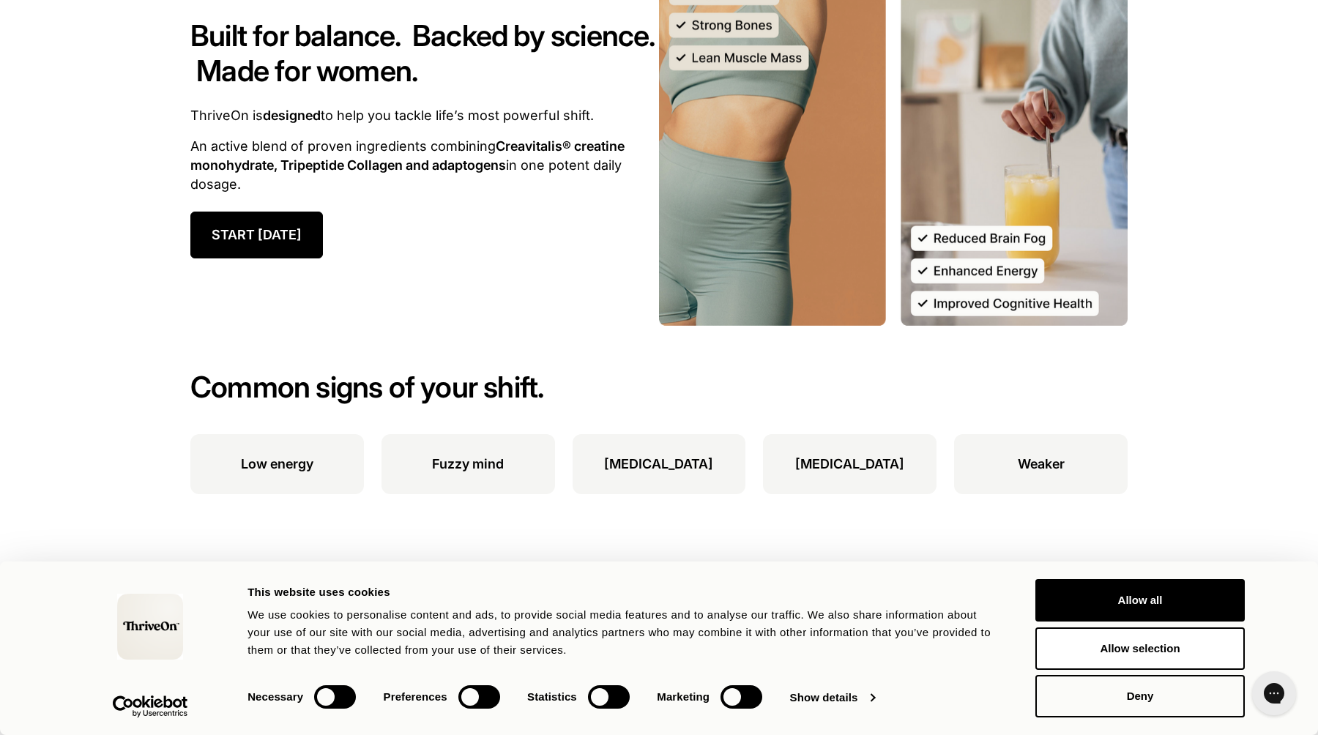 The height and width of the screenshot is (735, 1318). What do you see at coordinates (1041, 464) in the screenshot?
I see `p: Weaker` at bounding box center [1041, 464].